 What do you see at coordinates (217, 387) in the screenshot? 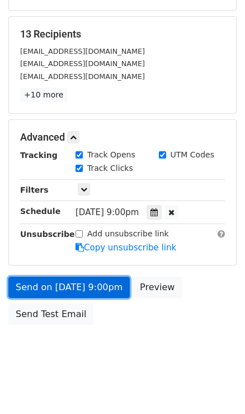
I see `div: 聊天小组件` at bounding box center [217, 387].